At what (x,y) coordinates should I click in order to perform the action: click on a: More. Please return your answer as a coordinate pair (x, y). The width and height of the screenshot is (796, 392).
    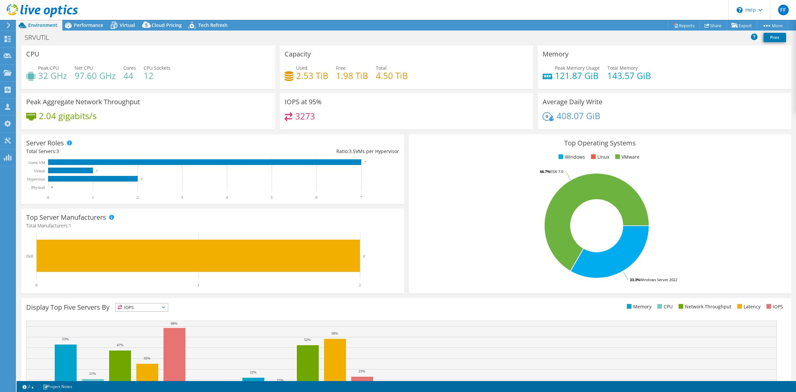
    Looking at the image, I should click on (772, 25).